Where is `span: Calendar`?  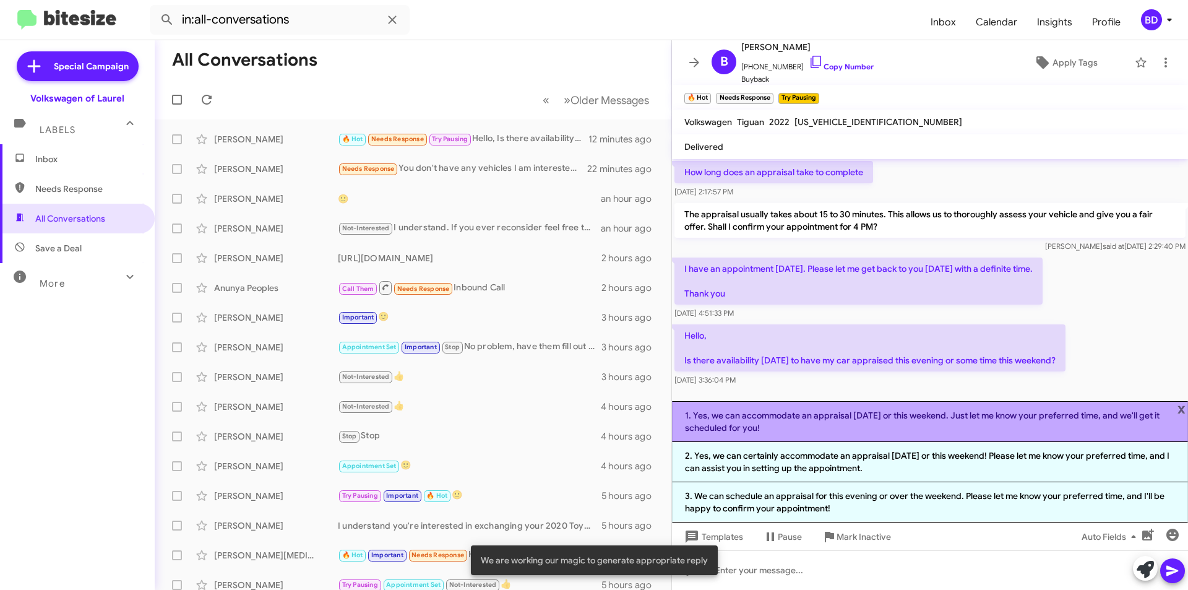
span: Calendar is located at coordinates (996, 22).